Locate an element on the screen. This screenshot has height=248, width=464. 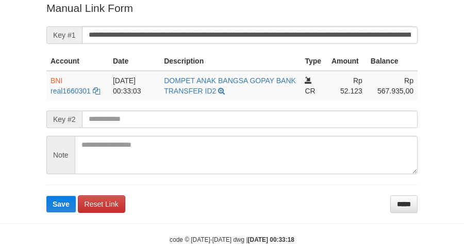
a: real1660301 is located at coordinates (71, 91).